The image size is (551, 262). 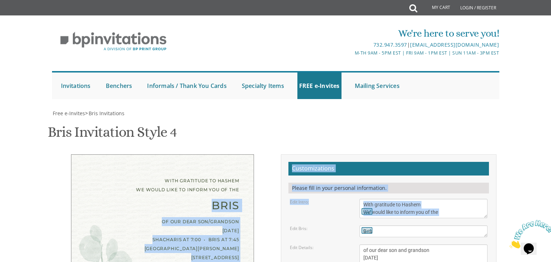 I want to click on textarea: Bris, so click(x=424, y=231).